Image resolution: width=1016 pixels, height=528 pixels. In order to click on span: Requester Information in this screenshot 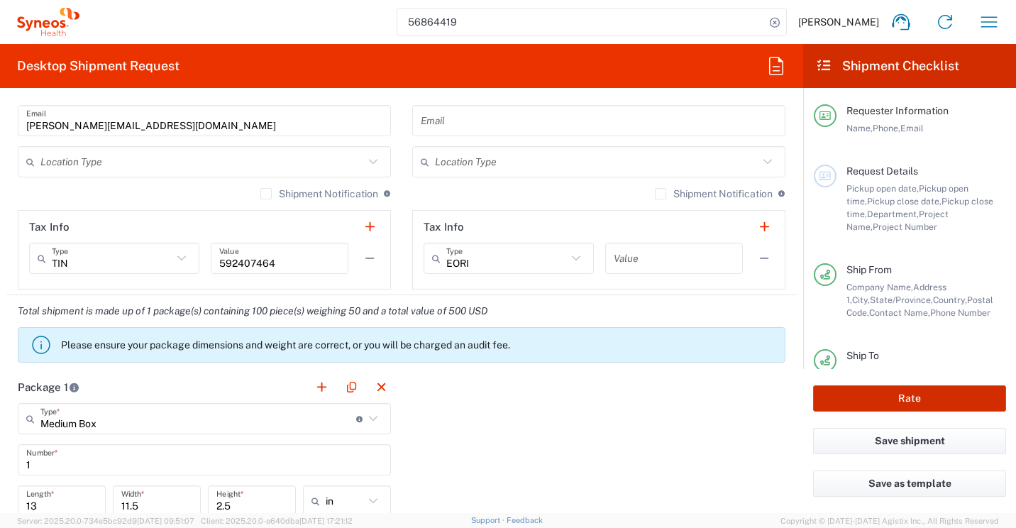, I will do `click(898, 111)`.